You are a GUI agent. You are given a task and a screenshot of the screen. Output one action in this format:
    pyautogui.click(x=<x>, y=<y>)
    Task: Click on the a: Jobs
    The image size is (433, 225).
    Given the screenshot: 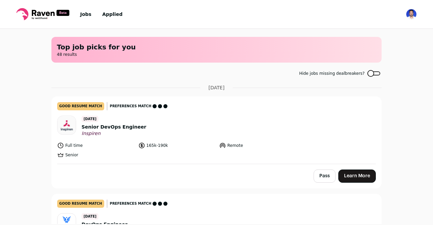 What is the action you would take?
    pyautogui.click(x=86, y=14)
    